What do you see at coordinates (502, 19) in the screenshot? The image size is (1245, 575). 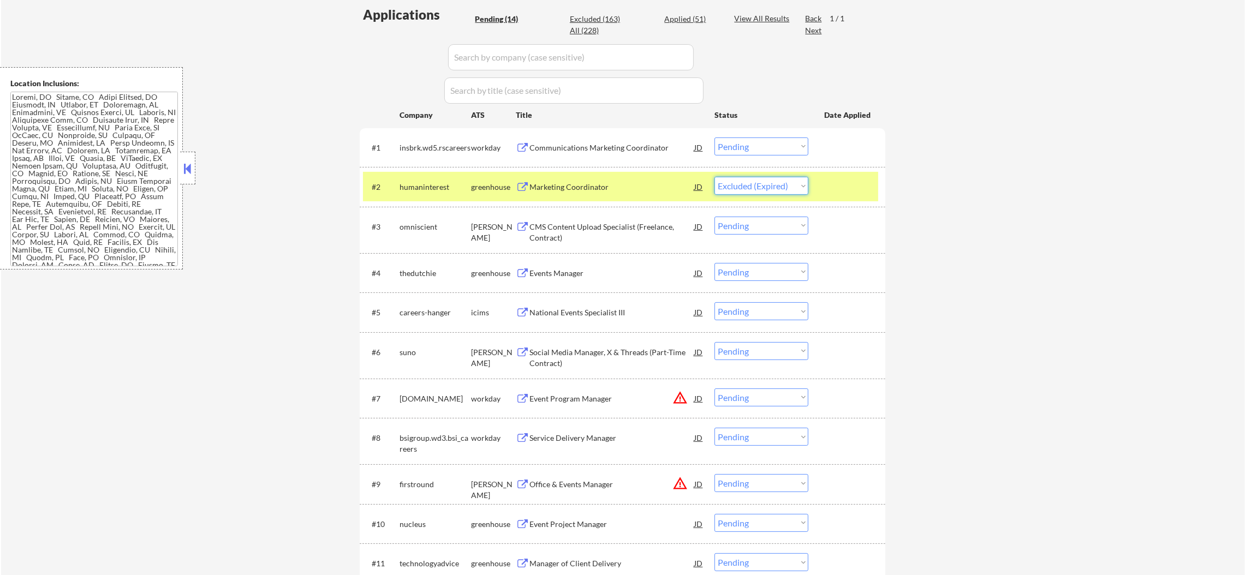 I see `div: Pending (14)` at bounding box center [502, 19].